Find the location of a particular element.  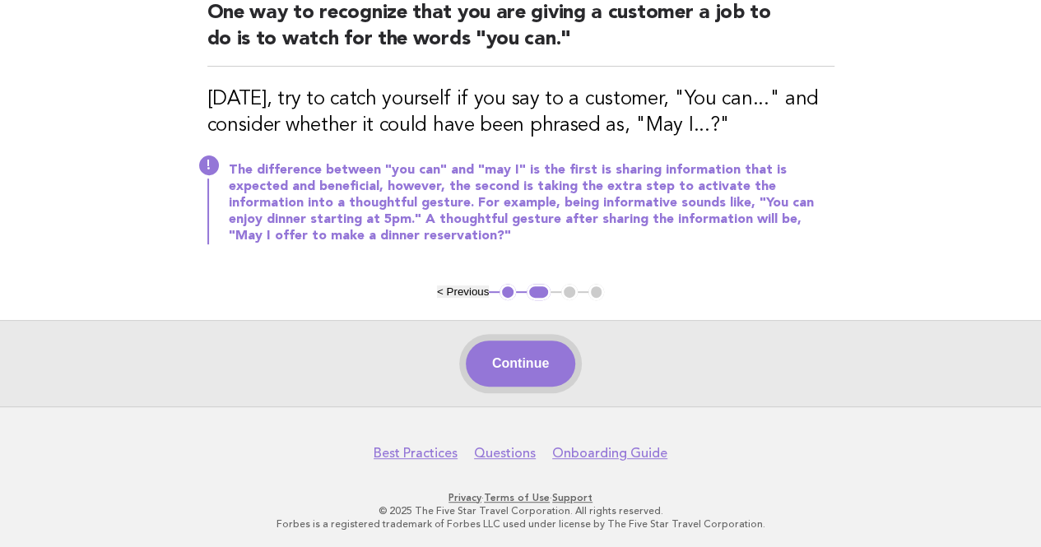

a: Terms of Use is located at coordinates (517, 498).